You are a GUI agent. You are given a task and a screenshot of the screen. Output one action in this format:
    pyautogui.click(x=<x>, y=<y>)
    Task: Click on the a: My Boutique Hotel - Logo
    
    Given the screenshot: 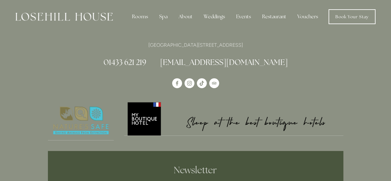 What is the action you would take?
    pyautogui.click(x=233, y=118)
    